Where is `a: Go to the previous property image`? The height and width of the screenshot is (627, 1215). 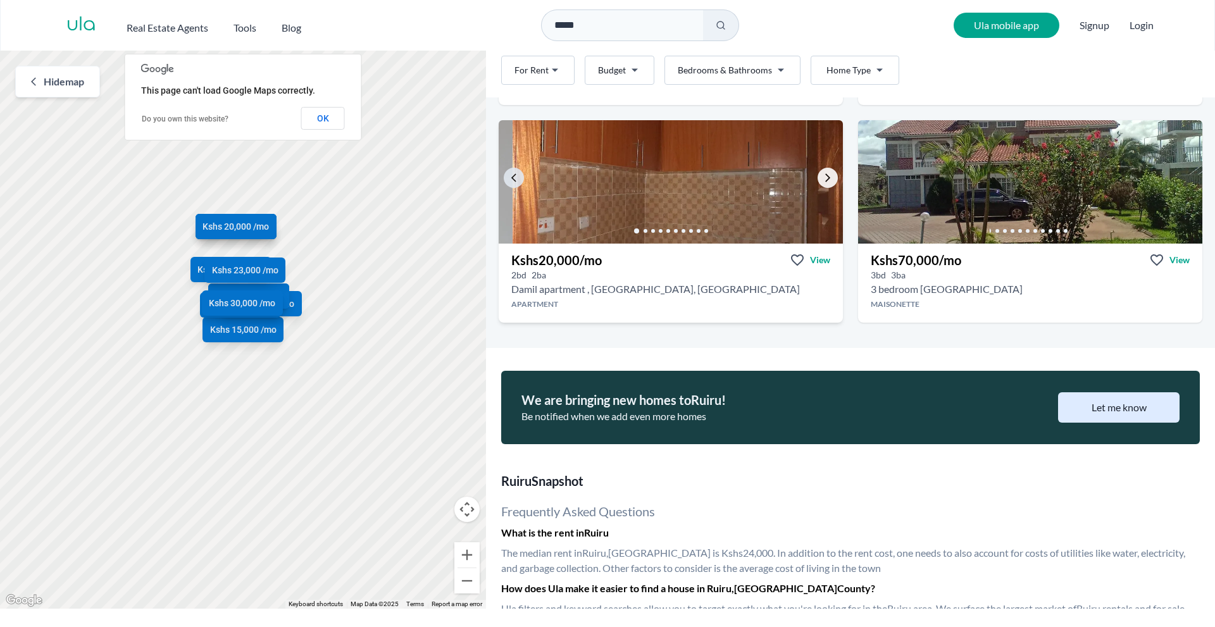 a: Go to the previous property image is located at coordinates (514, 178).